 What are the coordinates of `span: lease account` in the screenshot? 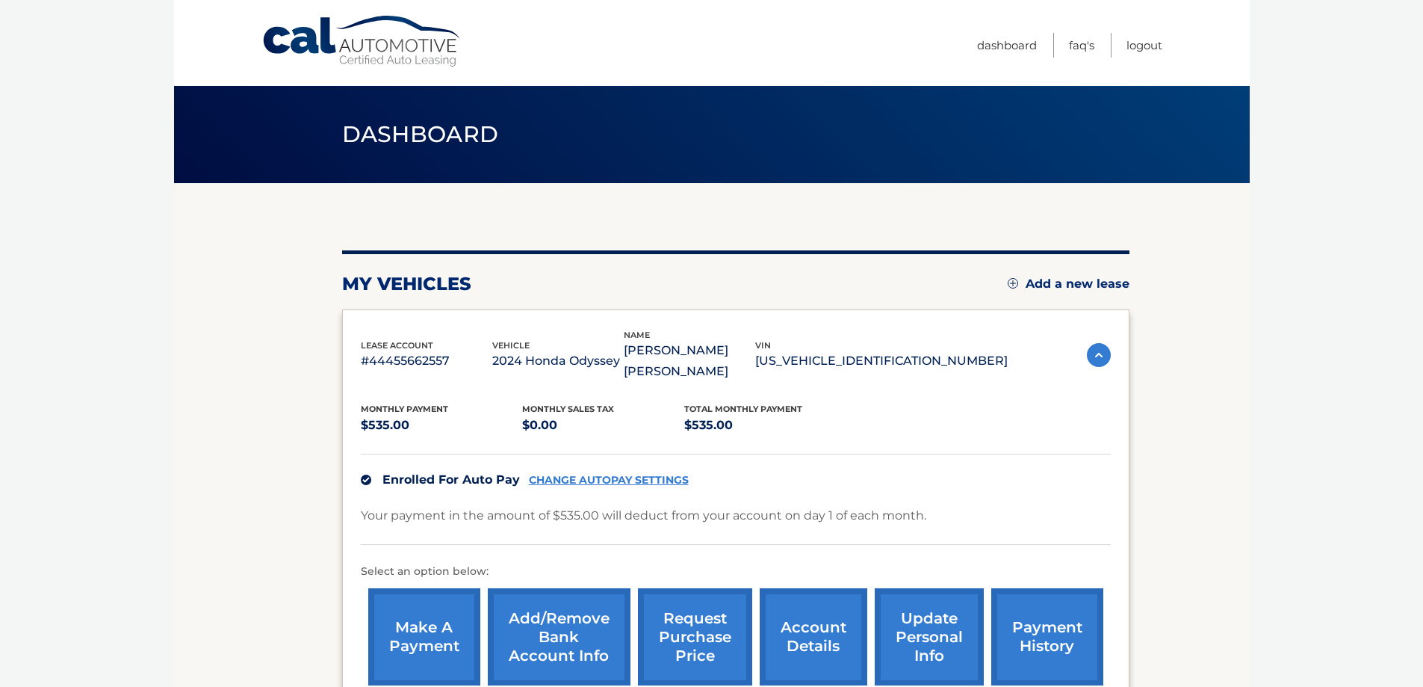 It's located at (397, 345).